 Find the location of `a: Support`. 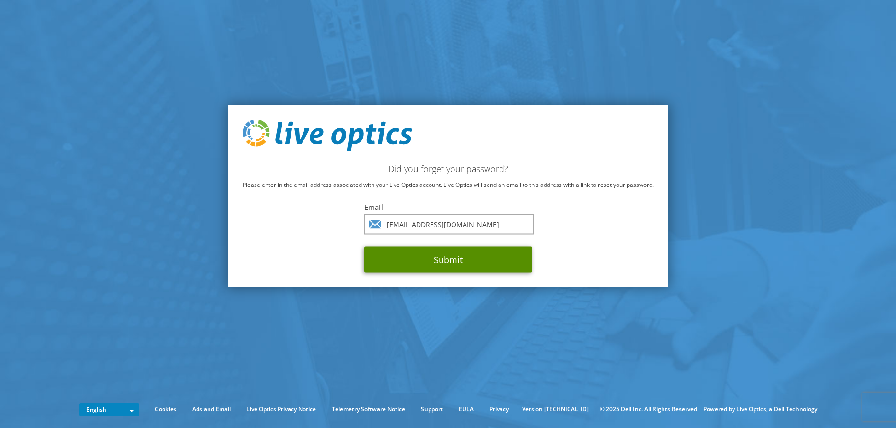

a: Support is located at coordinates (432, 409).